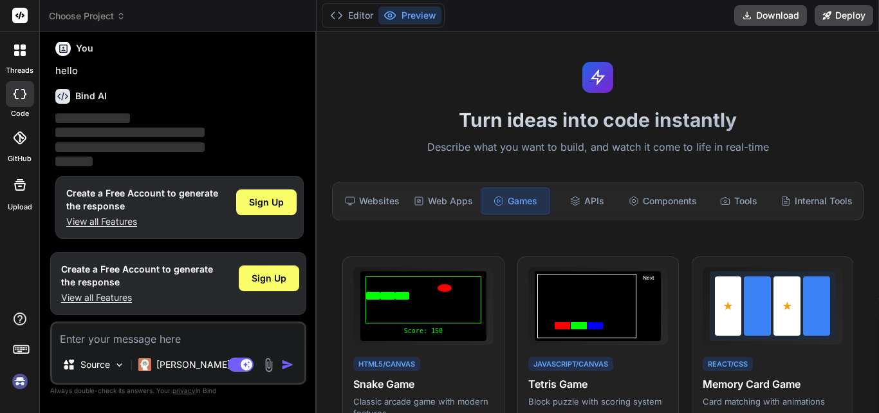 The width and height of the screenshot is (879, 413). What do you see at coordinates (739, 201) in the screenshot?
I see `div: Tools` at bounding box center [739, 201].